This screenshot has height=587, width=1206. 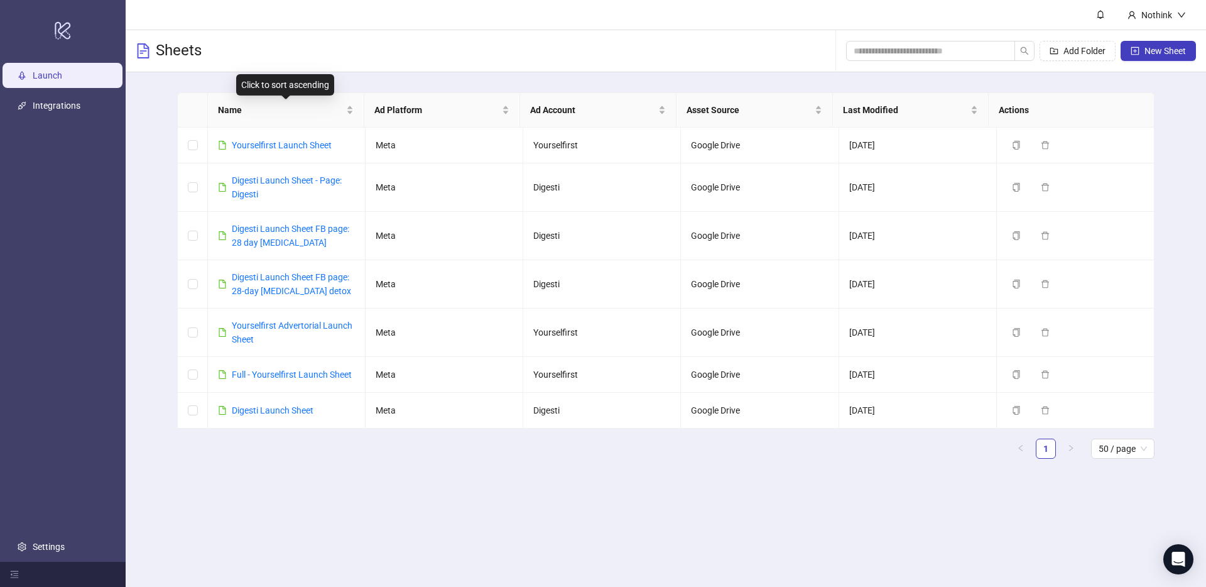 I want to click on span: New Sheet, so click(x=1165, y=51).